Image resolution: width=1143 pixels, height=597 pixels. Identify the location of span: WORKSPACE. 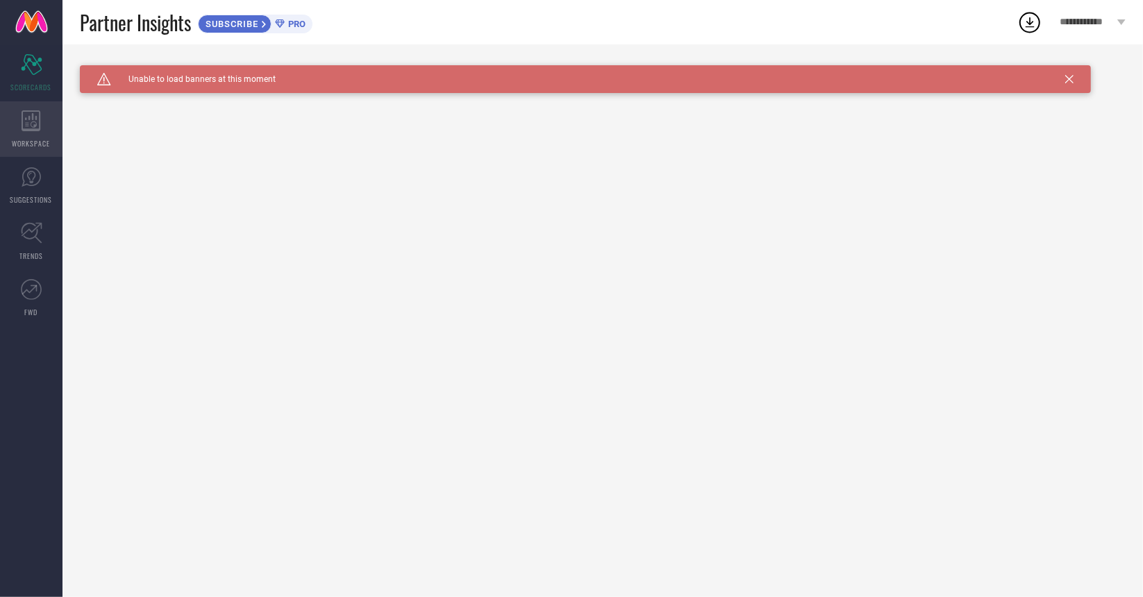
(31, 143).